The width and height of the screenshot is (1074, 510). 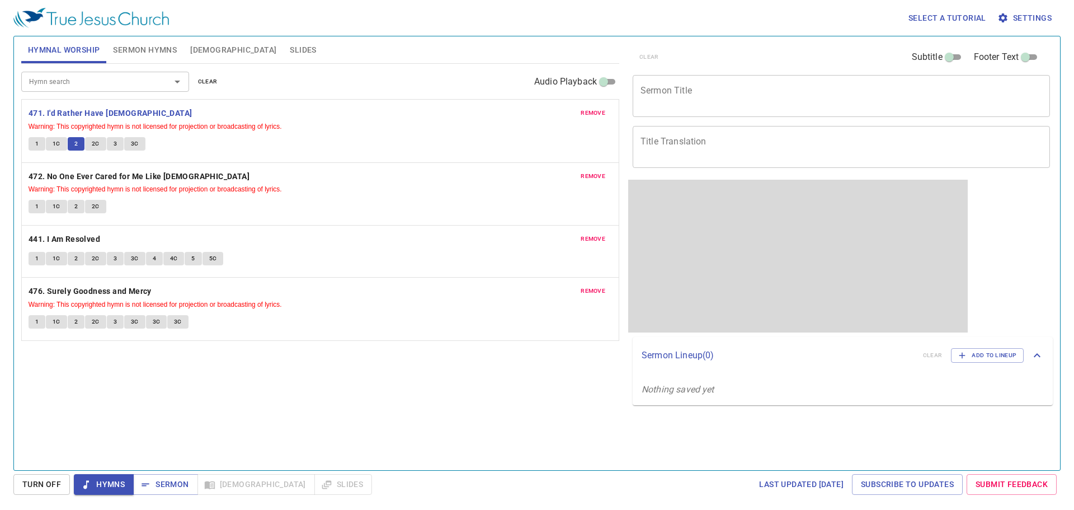 I want to click on span: 4C, so click(x=174, y=258).